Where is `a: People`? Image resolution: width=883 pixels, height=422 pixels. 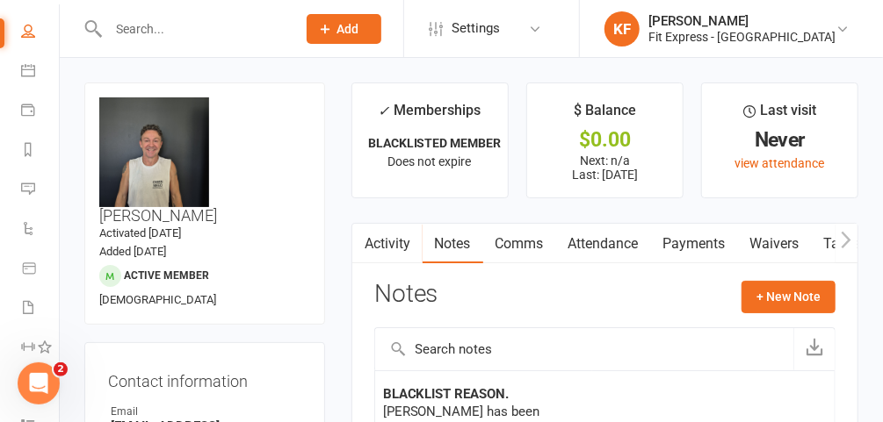
a: People is located at coordinates (40, 32).